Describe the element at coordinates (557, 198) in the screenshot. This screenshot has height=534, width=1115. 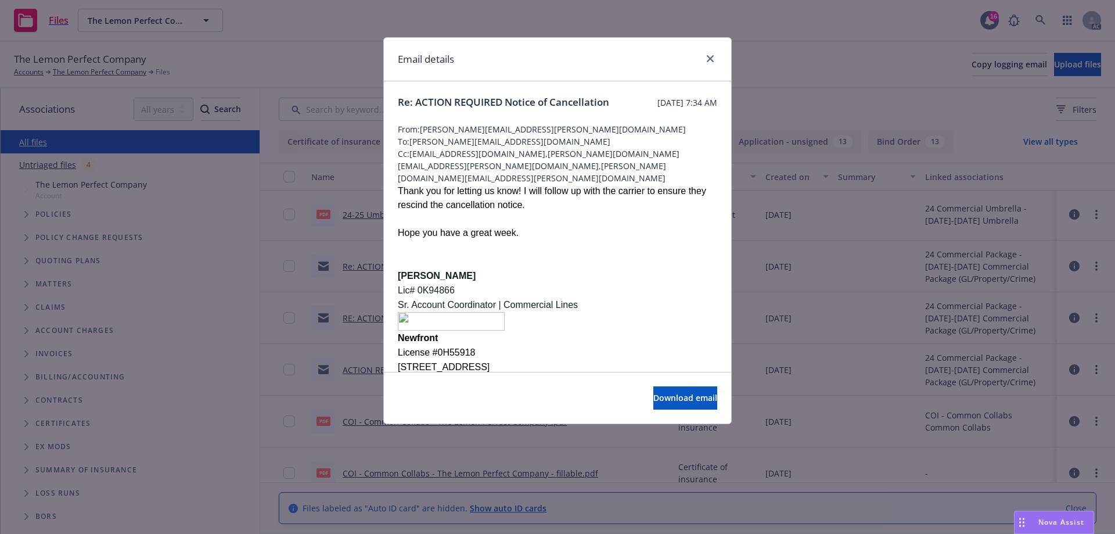
I see `div: Thank you for letting us know! I will follow up with the carrier to ensure they rescind the cance...` at that location.